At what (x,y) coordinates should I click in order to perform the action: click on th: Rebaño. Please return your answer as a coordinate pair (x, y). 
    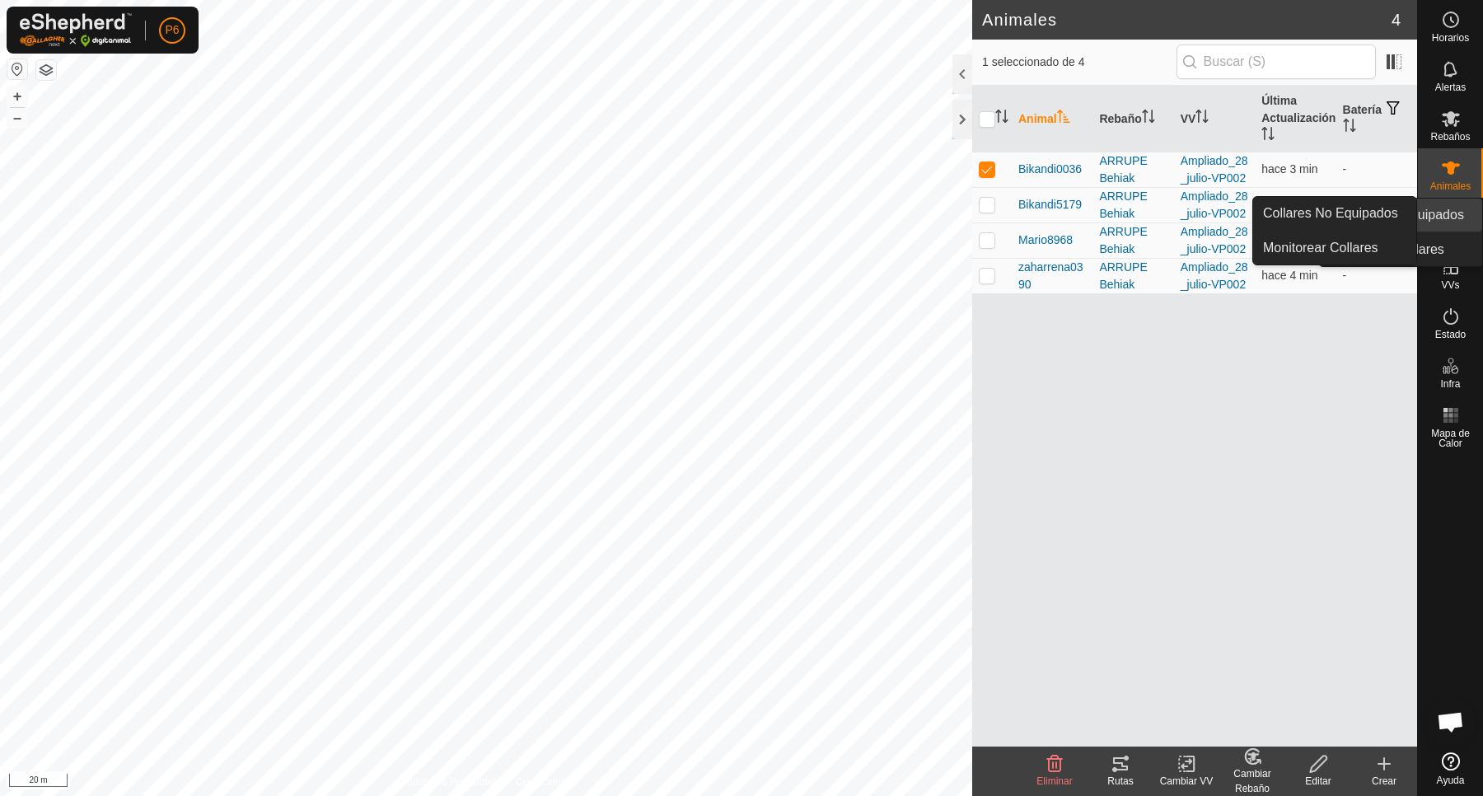
    Looking at the image, I should click on (1133, 119).